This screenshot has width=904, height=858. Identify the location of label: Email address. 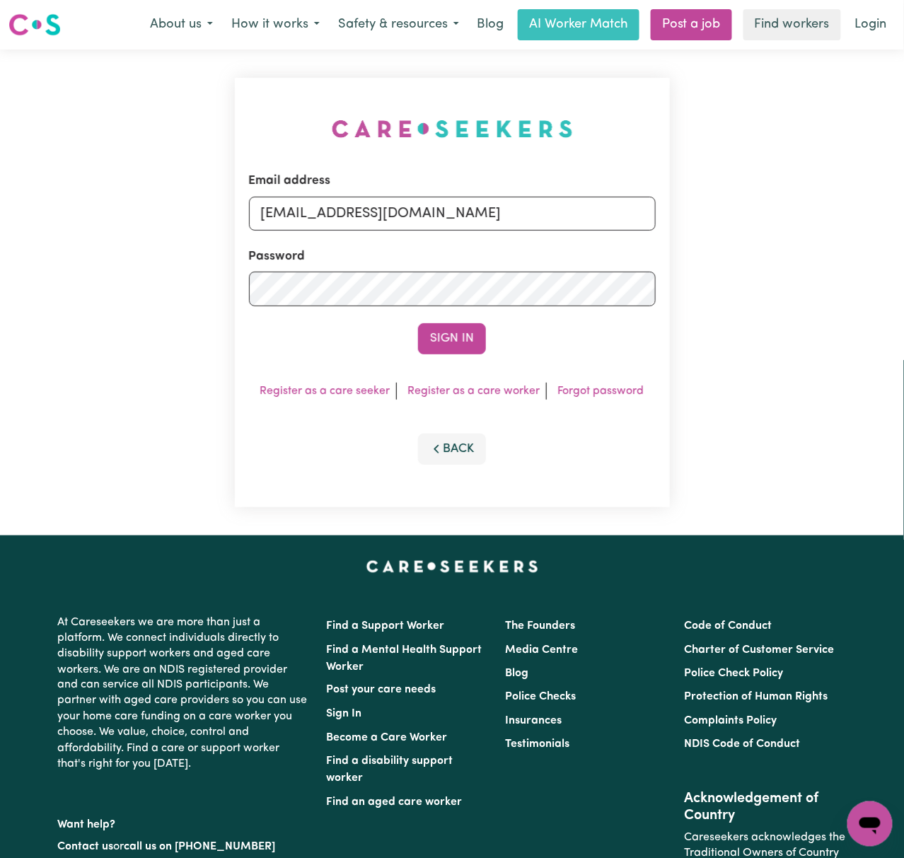
(290, 181).